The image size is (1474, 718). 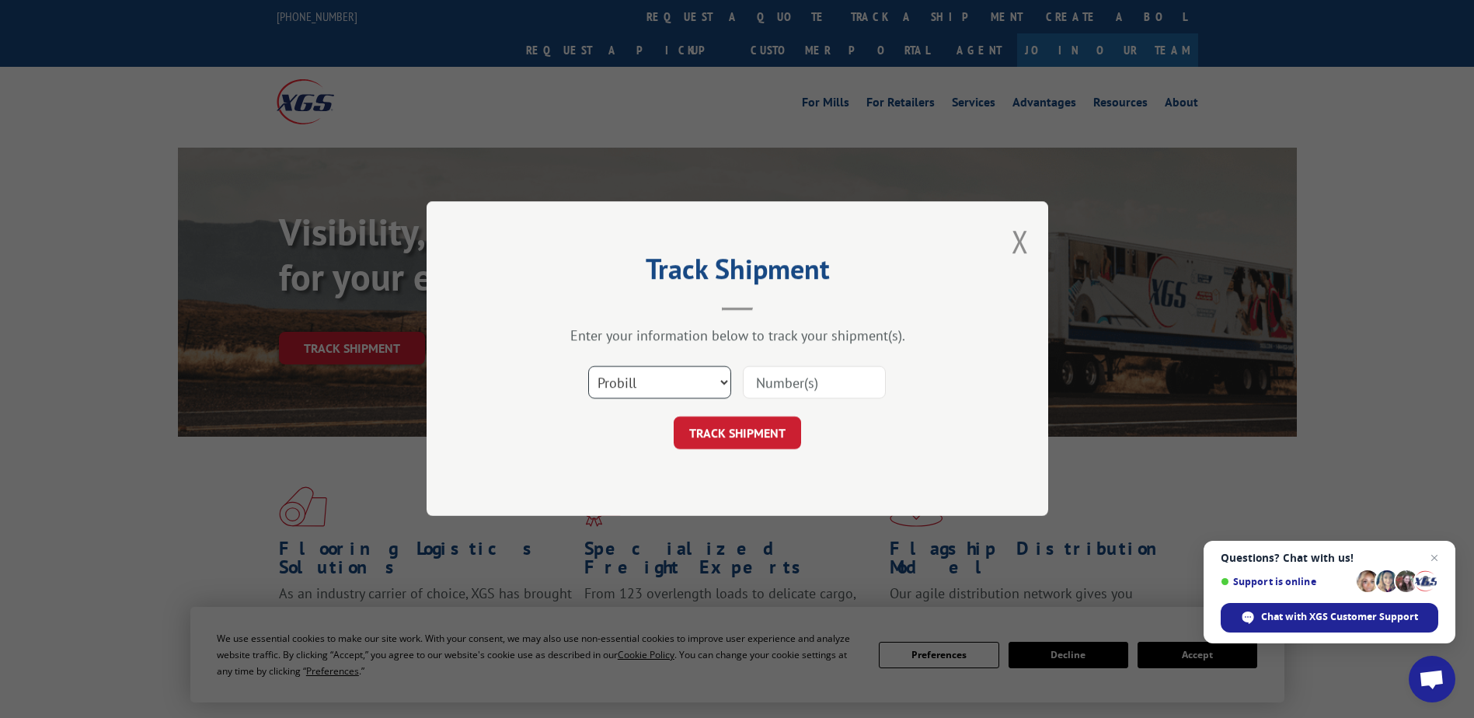 What do you see at coordinates (1020, 241) in the screenshot?
I see `button: Close modal` at bounding box center [1020, 241].